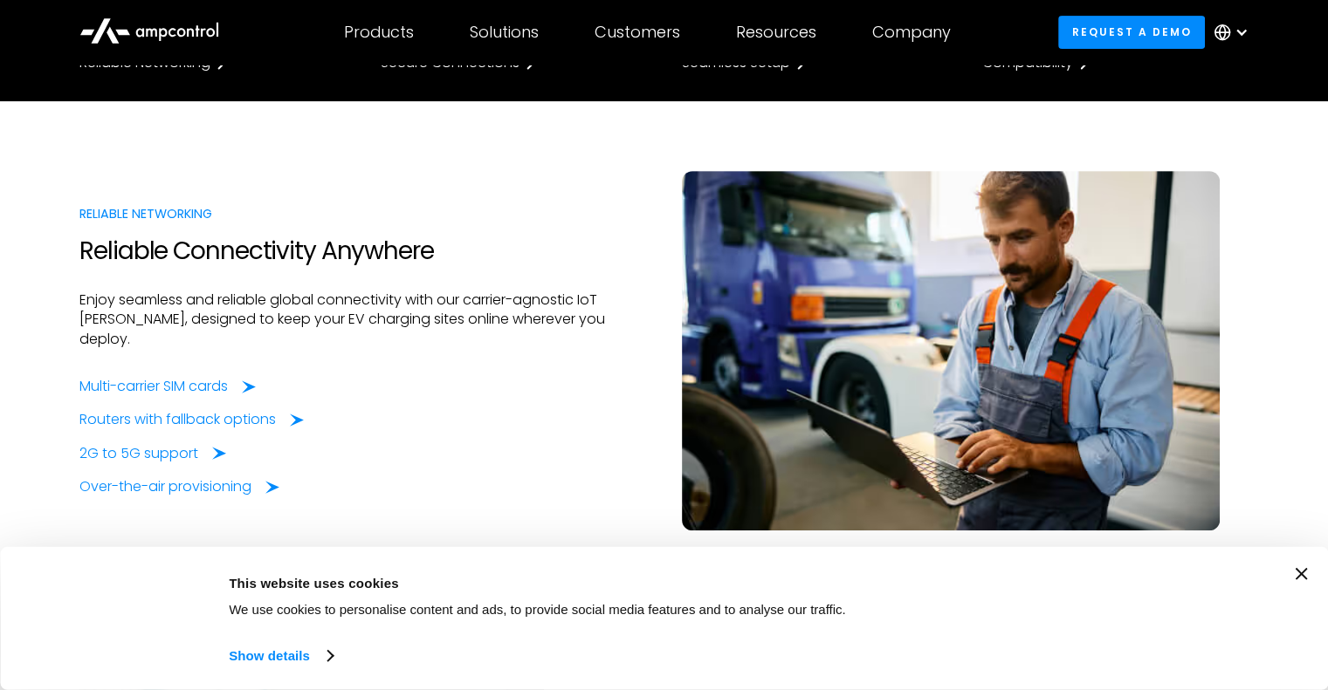 This screenshot has width=1328, height=690. Describe the element at coordinates (165, 487) in the screenshot. I see `div: Over-the-air provisioning` at that location.